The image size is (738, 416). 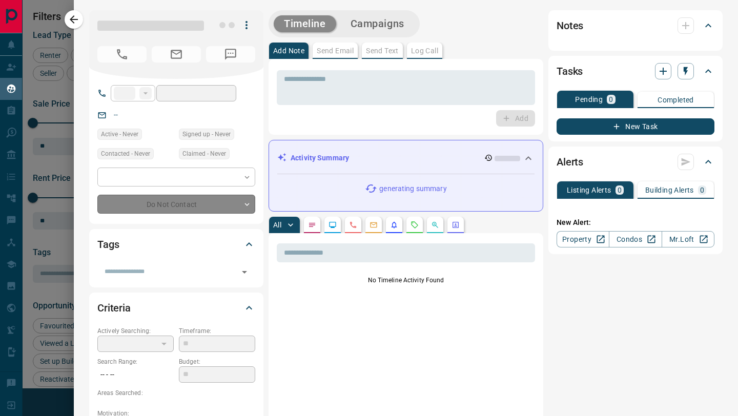 I want to click on p: Actively Searching:, so click(x=135, y=331).